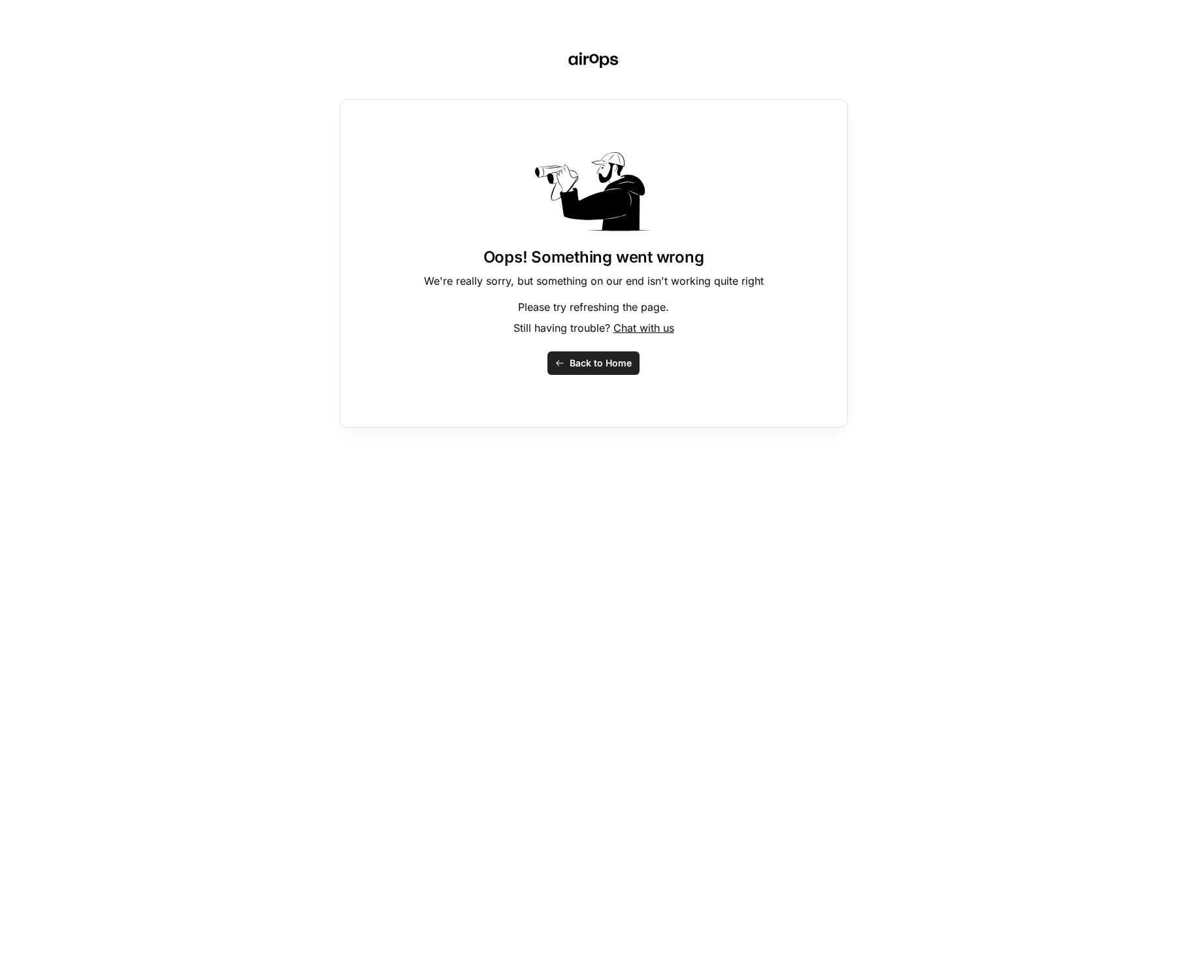  Describe the element at coordinates (643, 328) in the screenshot. I see `span: Chat with us` at that location.